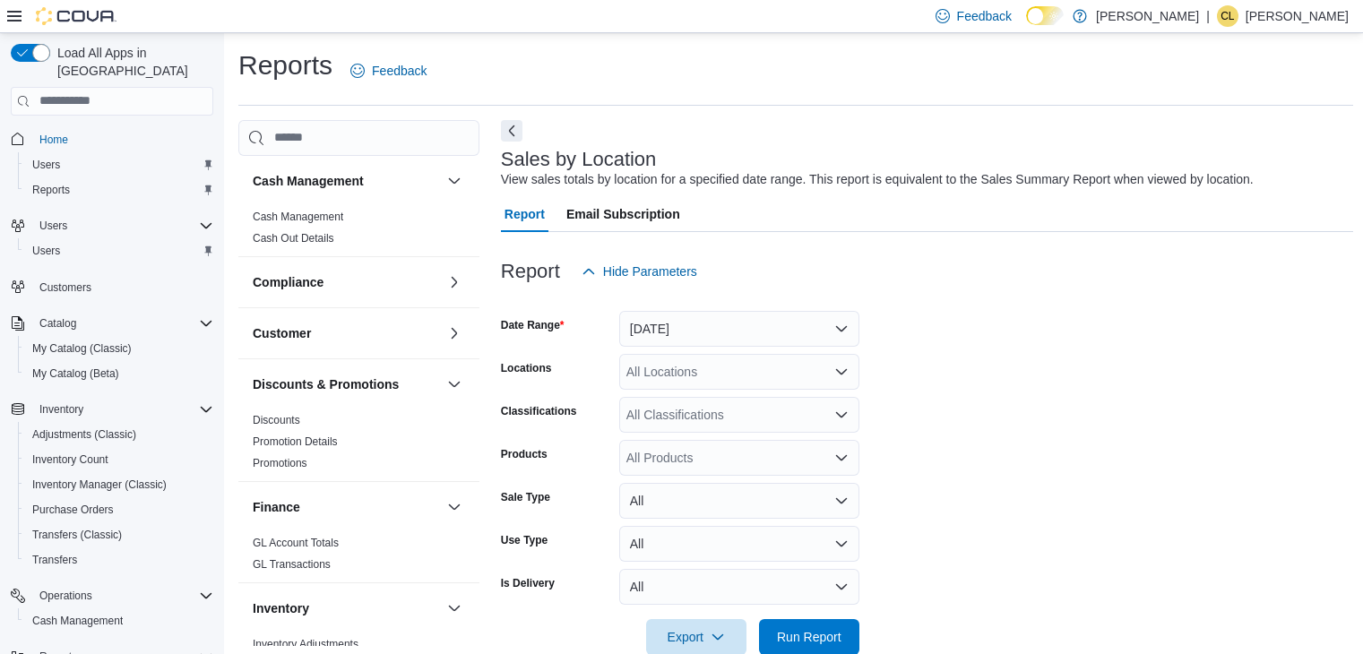 The image size is (1363, 654). Describe the element at coordinates (740, 587) in the screenshot. I see `button: All` at that location.